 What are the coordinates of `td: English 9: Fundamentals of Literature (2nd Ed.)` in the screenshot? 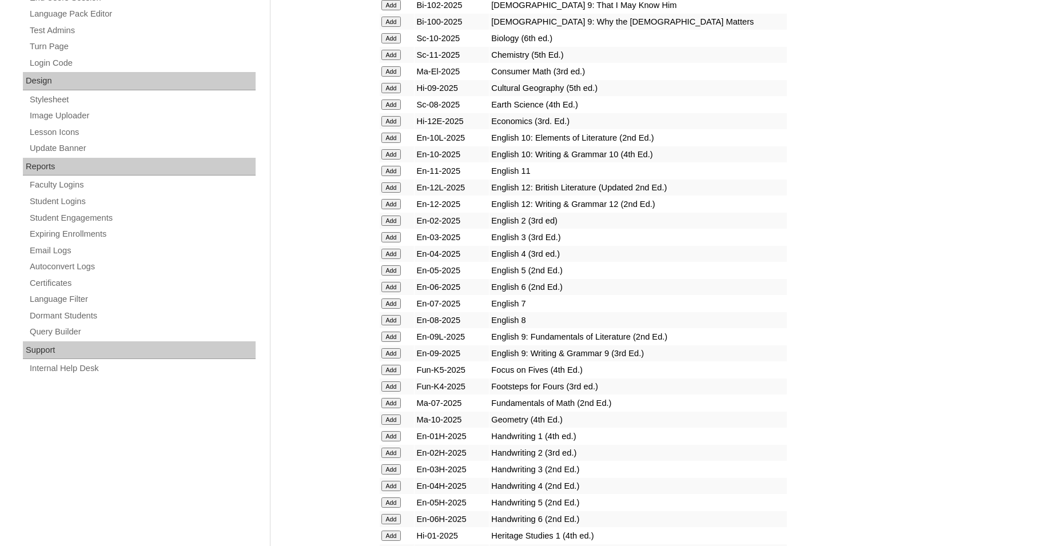 It's located at (638, 337).